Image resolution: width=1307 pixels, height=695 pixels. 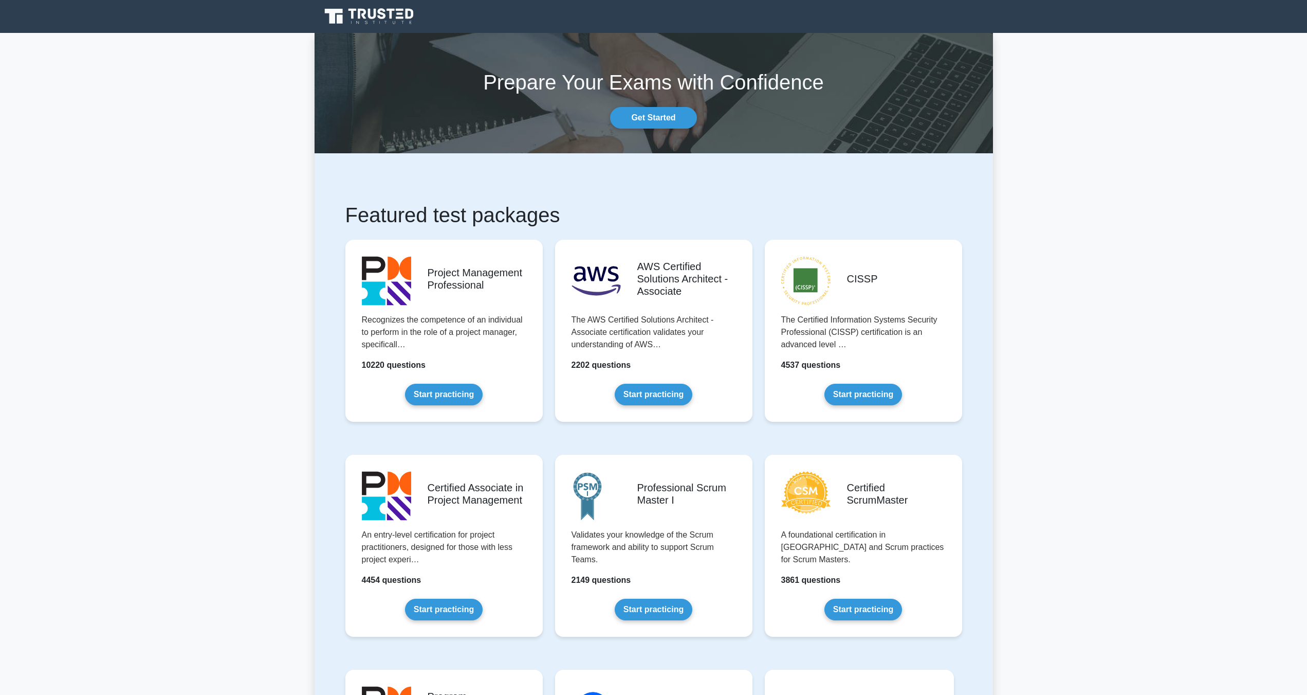 What do you see at coordinates (654, 215) in the screenshot?
I see `h1: Featured test packages` at bounding box center [654, 215].